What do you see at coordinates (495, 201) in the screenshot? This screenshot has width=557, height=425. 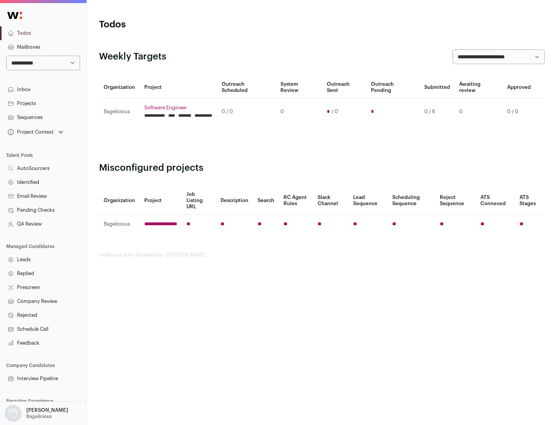 I see `th: ATS Conneced` at bounding box center [495, 201].